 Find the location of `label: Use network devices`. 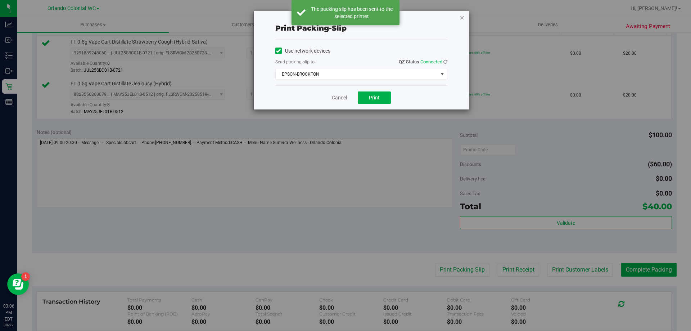

label: Use network devices is located at coordinates (303, 51).